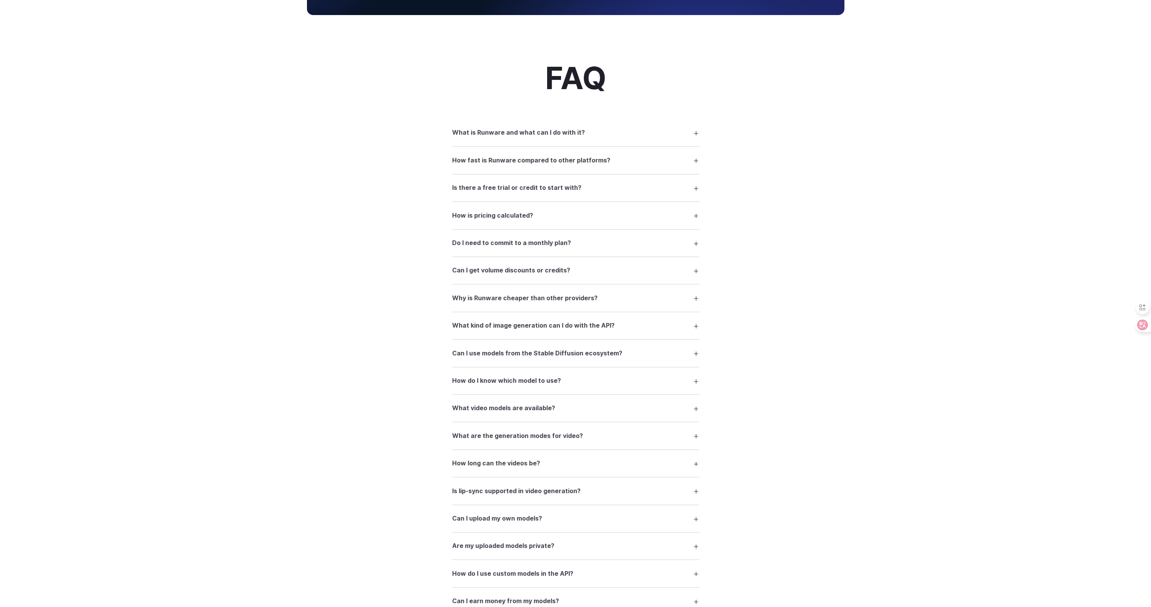  What do you see at coordinates (511, 271) in the screenshot?
I see `h3: Can I get volume discounts or credits?` at bounding box center [511, 271].